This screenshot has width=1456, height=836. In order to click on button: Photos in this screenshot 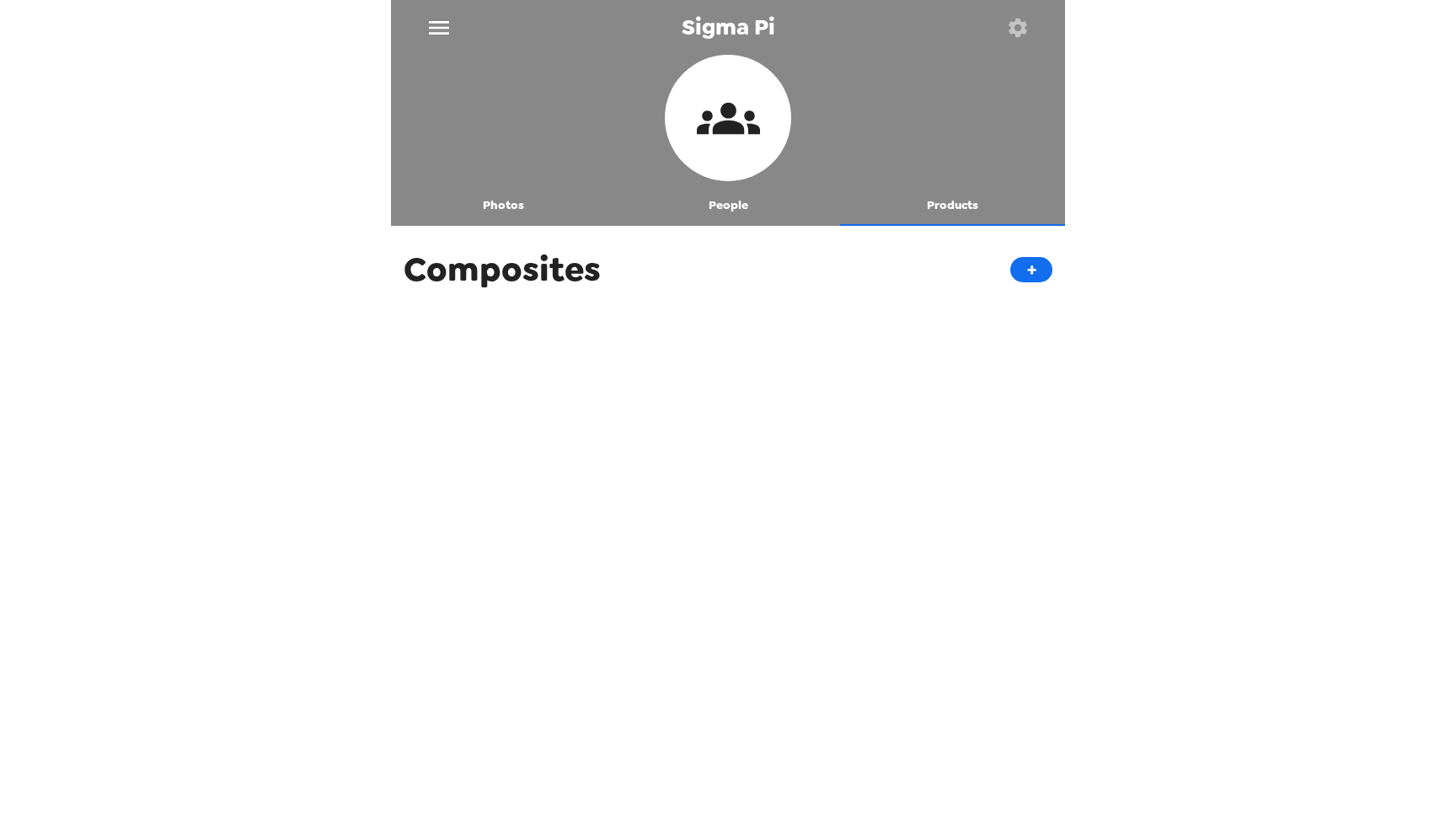, I will do `click(503, 206)`.